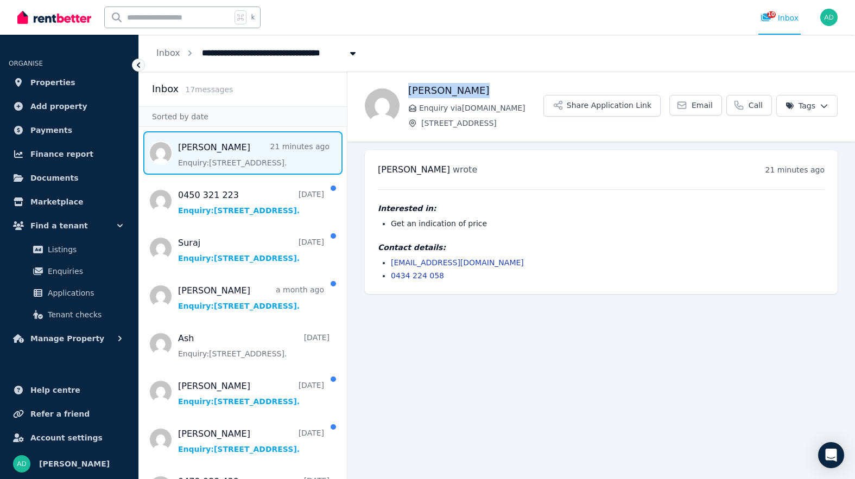 The height and width of the screenshot is (479, 855). What do you see at coordinates (771, 15) in the screenshot?
I see `span: 10` at bounding box center [771, 15].